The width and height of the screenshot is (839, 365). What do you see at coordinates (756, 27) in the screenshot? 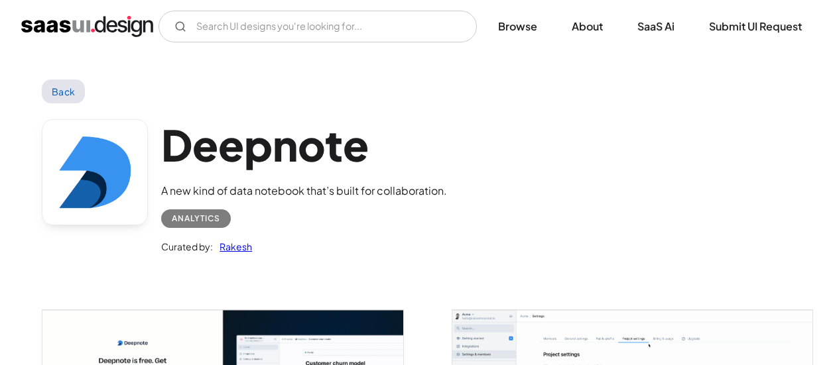
I see `a: Submit UI Request` at bounding box center [756, 27].